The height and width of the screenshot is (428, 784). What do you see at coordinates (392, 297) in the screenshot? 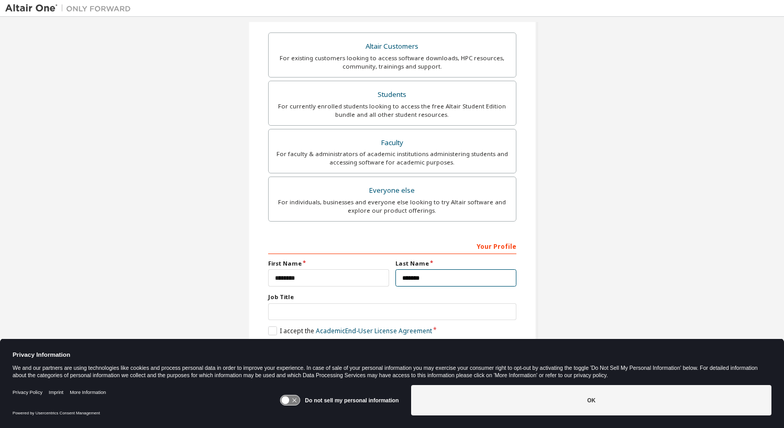
I see `label: Job Title` at bounding box center [392, 297].